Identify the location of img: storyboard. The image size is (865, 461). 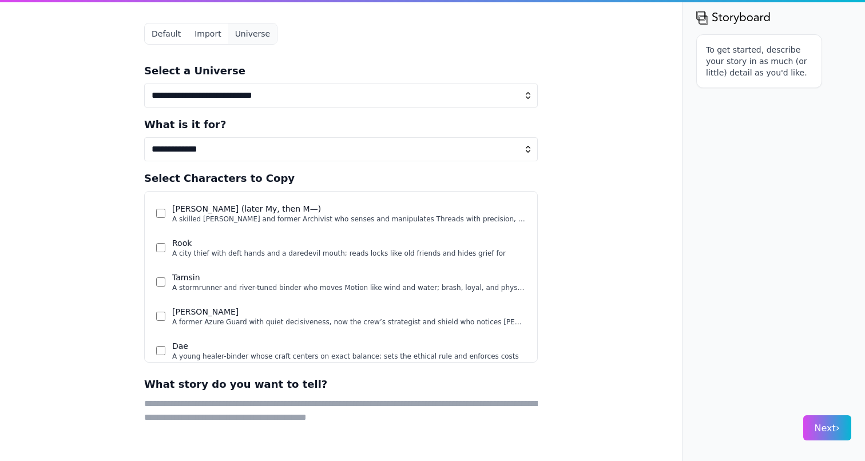
(733, 17).